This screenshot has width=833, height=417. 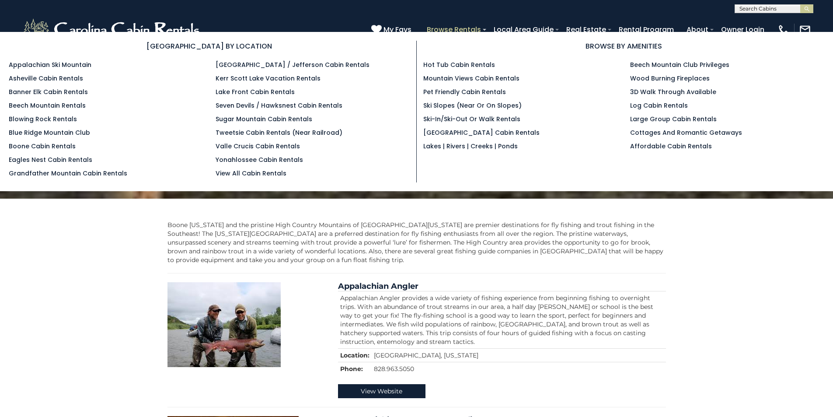 What do you see at coordinates (459, 65) in the screenshot?
I see `a: Hot Tub Cabin Rentals` at bounding box center [459, 65].